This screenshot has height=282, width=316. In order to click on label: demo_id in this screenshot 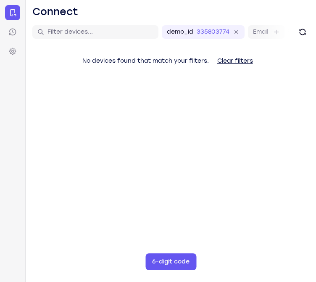, I will do `click(180, 32)`.